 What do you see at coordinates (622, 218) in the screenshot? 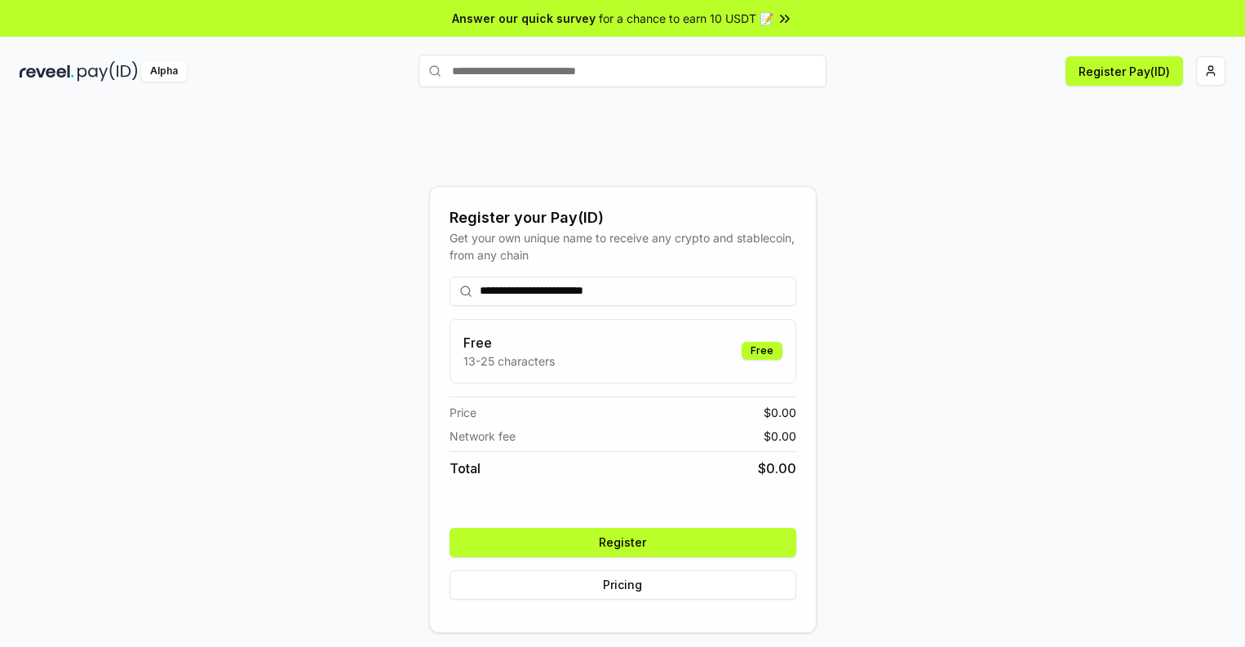
I see `div: Register your Pay(ID)` at bounding box center [622, 218].